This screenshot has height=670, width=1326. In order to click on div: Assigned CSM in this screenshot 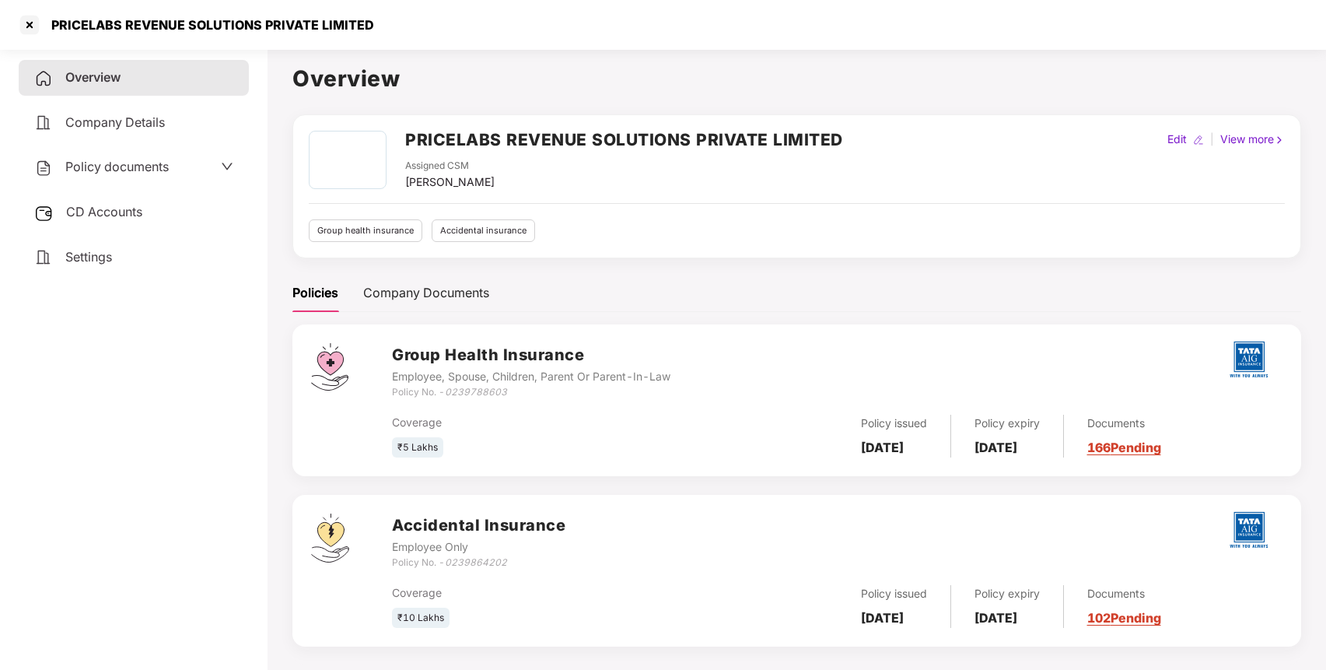, I will do `click(450, 166)`.